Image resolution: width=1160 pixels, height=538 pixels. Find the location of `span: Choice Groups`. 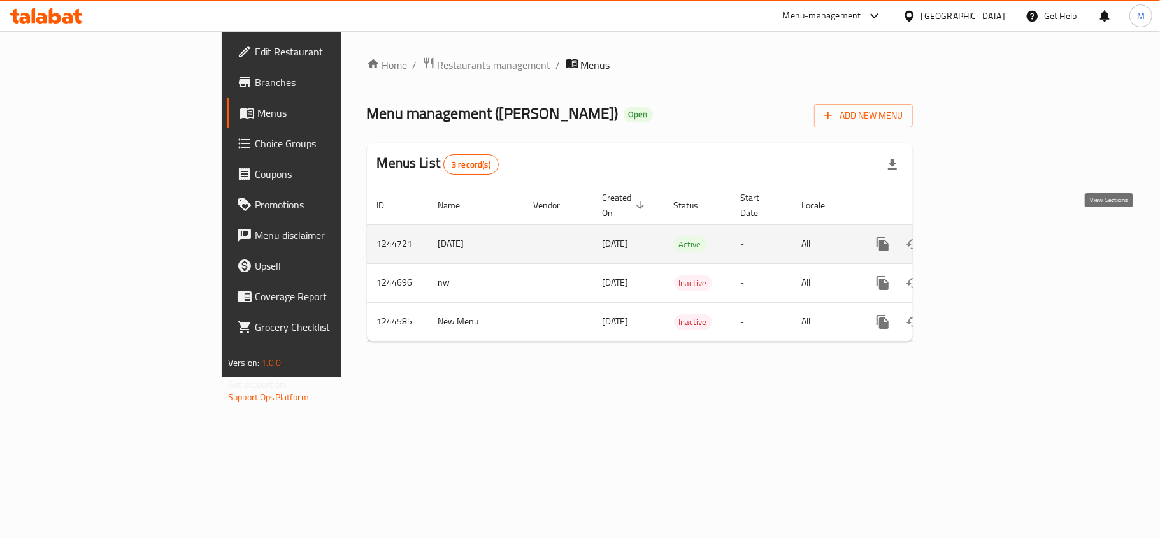

span: Choice Groups is located at coordinates (330, 143).